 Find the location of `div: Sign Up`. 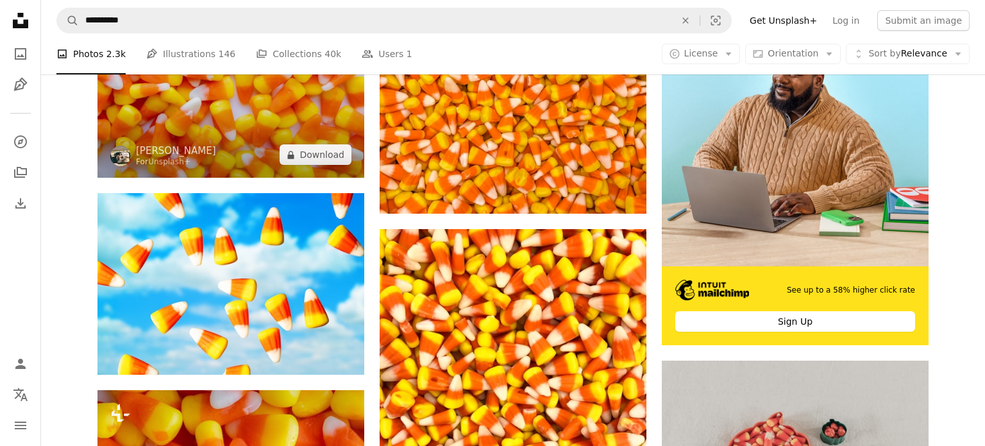

div: Sign Up is located at coordinates (795, 321).